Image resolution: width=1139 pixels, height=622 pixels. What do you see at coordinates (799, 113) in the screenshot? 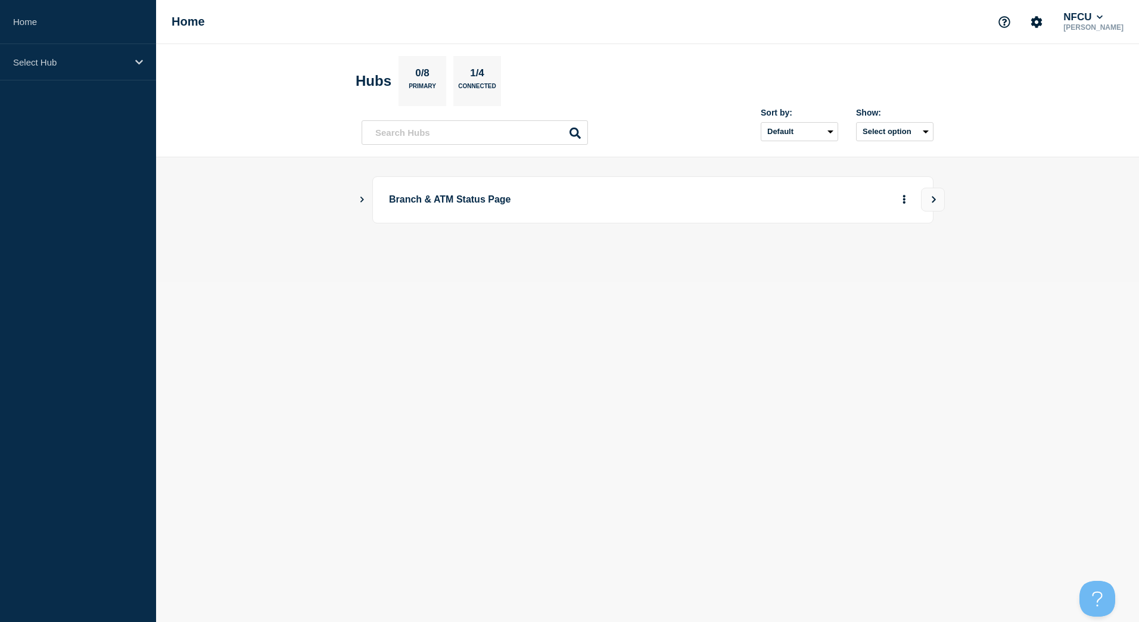
I see `div: Sort by:` at bounding box center [799, 113].